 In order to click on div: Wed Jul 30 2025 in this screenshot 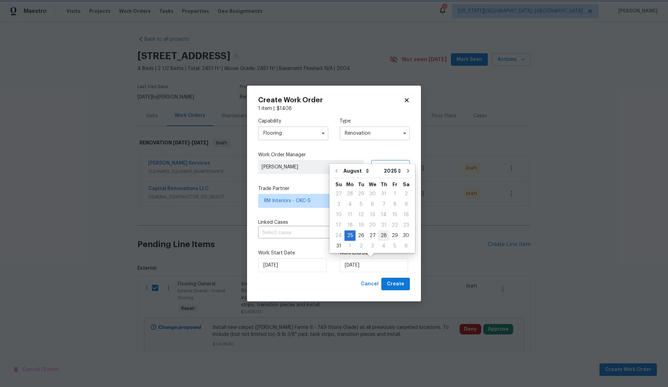, I will do `click(372, 194)`.